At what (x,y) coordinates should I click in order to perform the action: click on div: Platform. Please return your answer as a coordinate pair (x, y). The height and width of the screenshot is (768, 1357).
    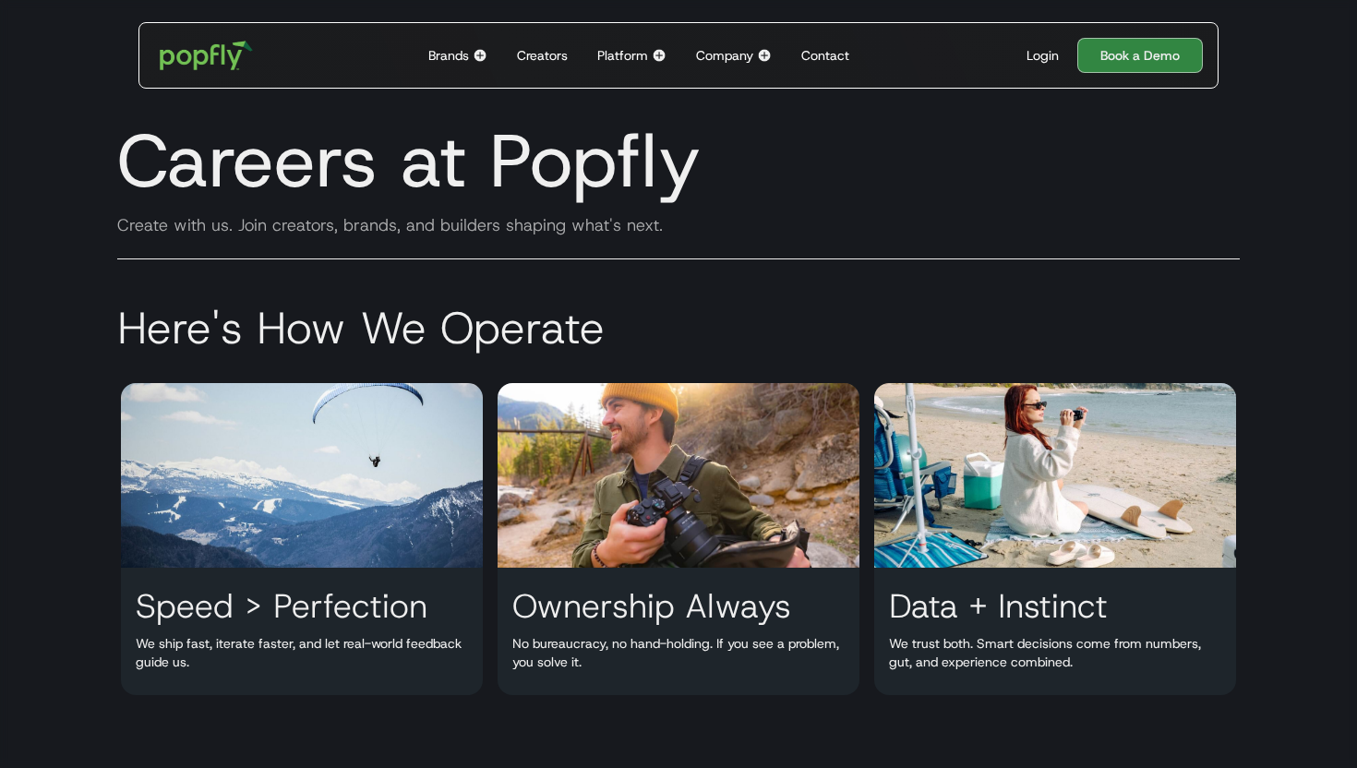
    Looking at the image, I should click on (622, 55).